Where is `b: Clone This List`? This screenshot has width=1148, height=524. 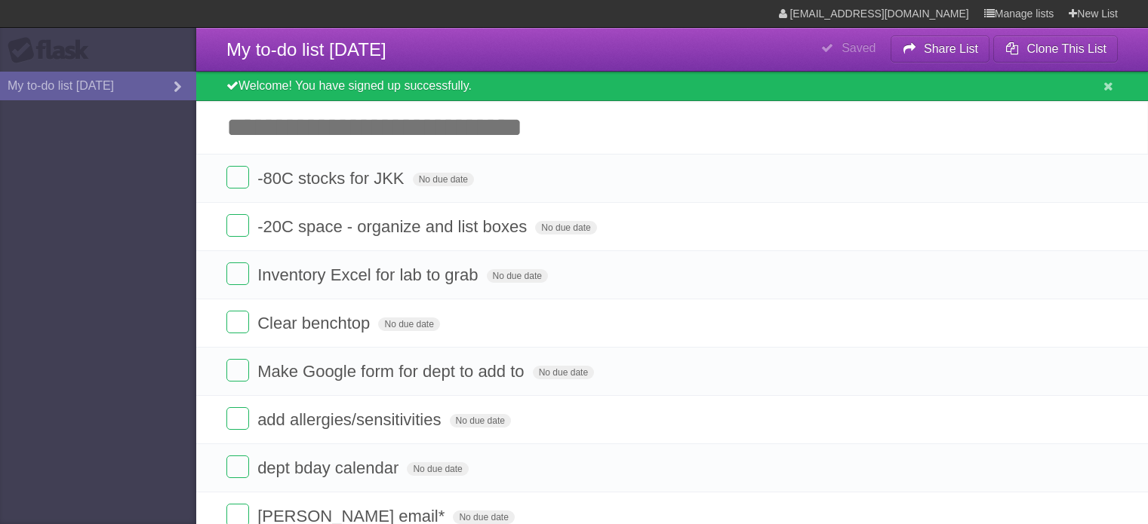
b: Clone This List is located at coordinates (1066, 48).